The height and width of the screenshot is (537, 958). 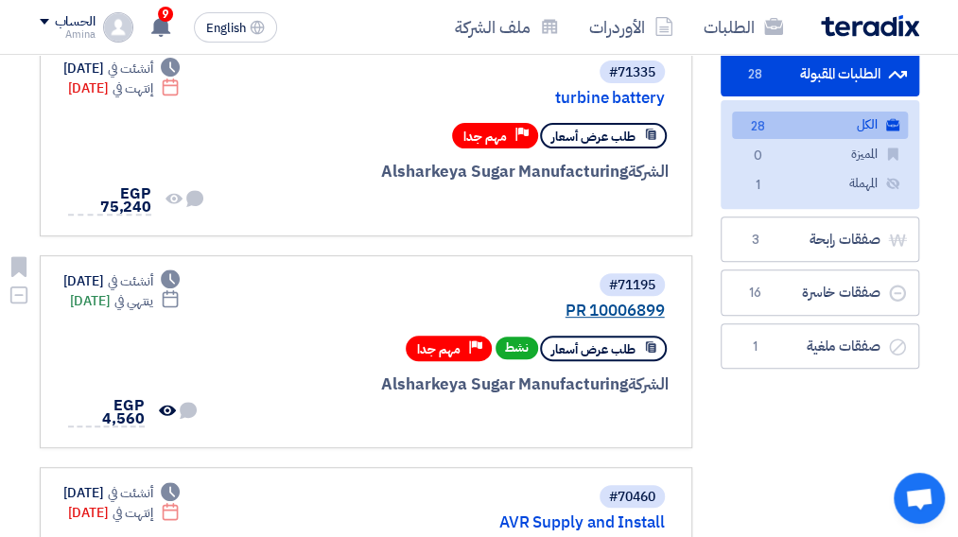 What do you see at coordinates (476, 523) in the screenshot?
I see `a: AVR Supply and Install` at bounding box center [476, 523].